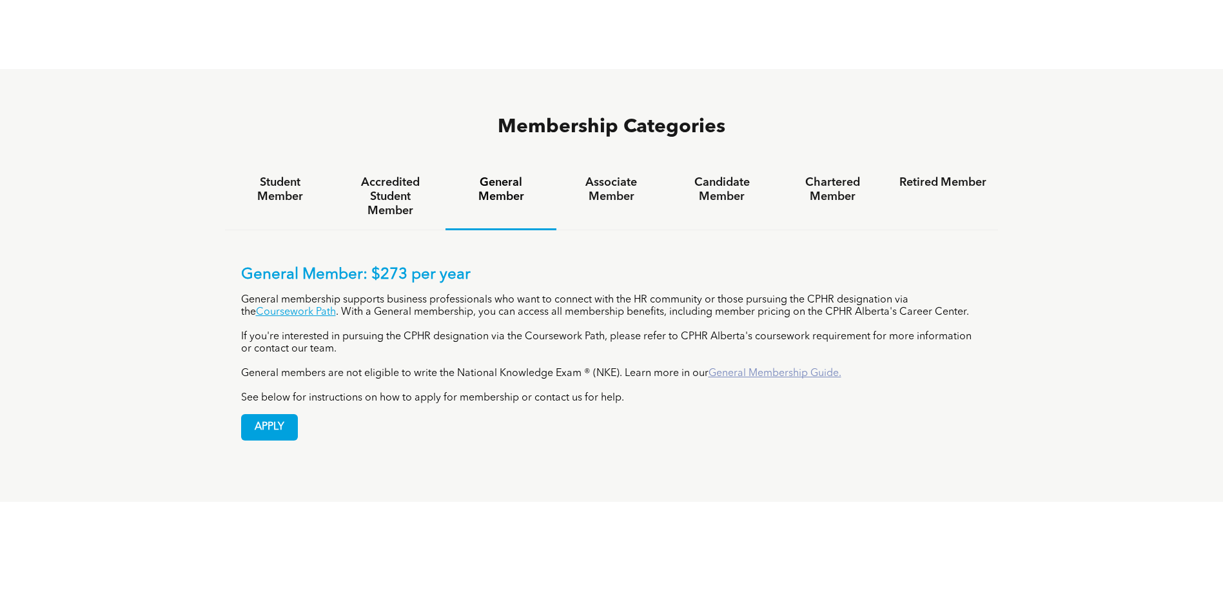  Describe the element at coordinates (611, 190) in the screenshot. I see `h4: Associate Member` at that location.